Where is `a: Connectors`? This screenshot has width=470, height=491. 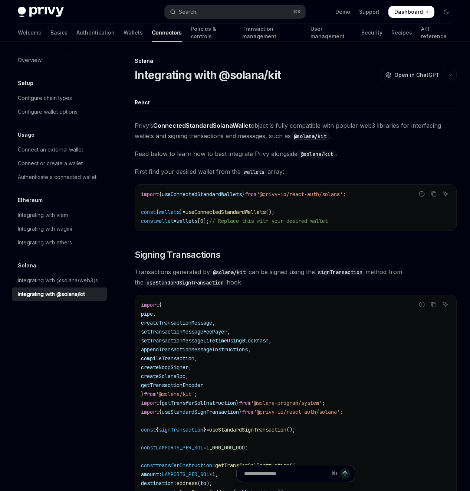 a: Connectors is located at coordinates (167, 33).